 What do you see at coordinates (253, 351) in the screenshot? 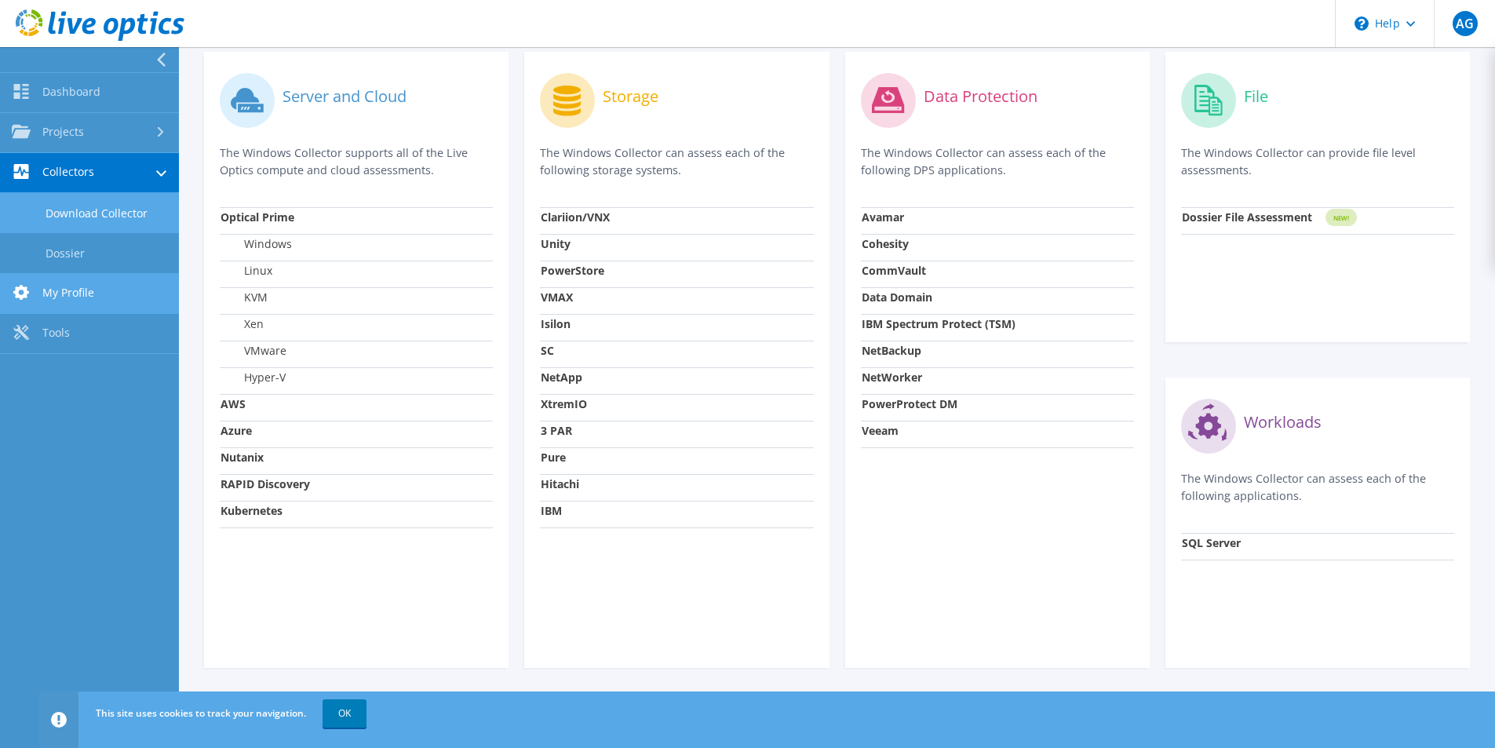
I see `label: VMware` at bounding box center [253, 351].